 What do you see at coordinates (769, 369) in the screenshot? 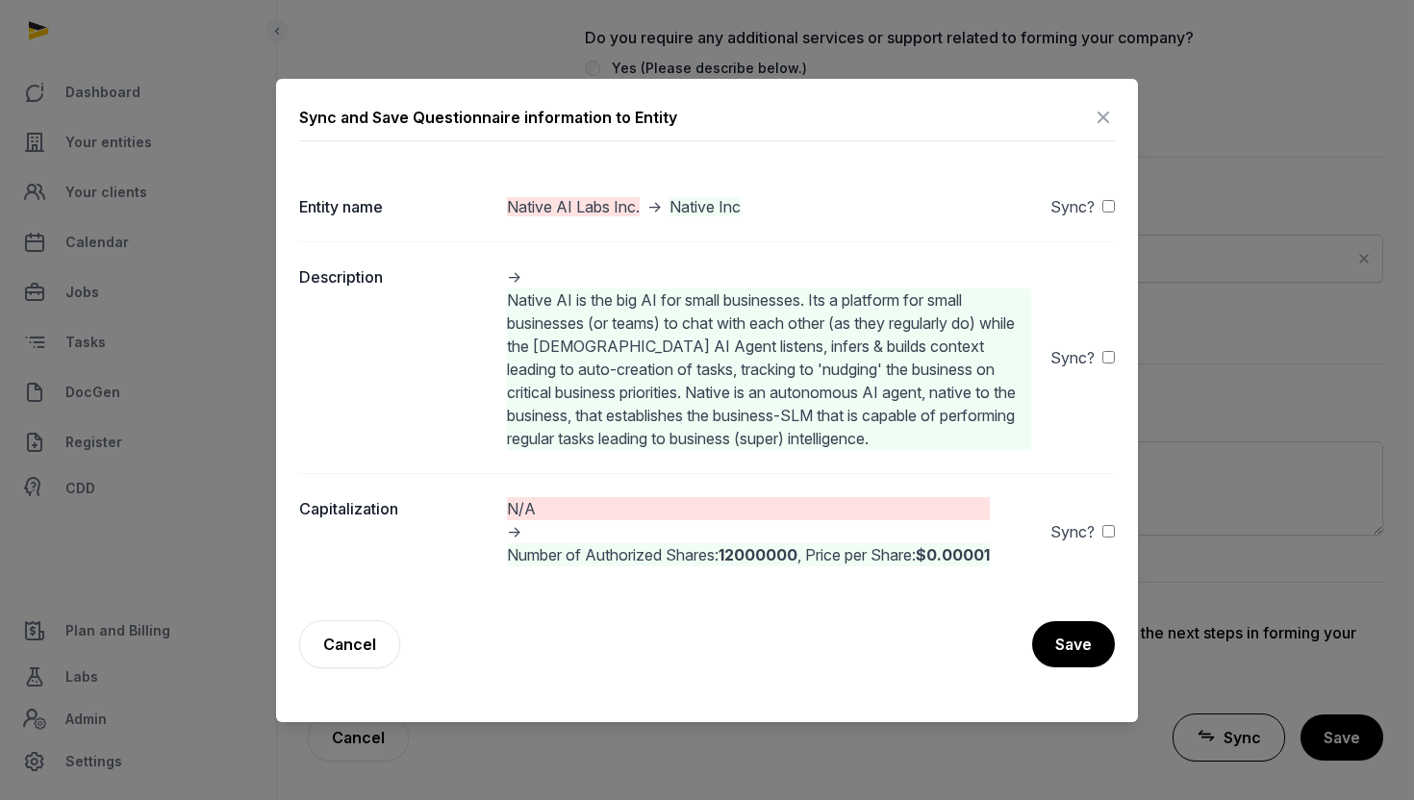
I see `div: Native AI is the big AI for small businesses. Its a platform for small businesses (or teams) to c...` at bounding box center [769, 369].